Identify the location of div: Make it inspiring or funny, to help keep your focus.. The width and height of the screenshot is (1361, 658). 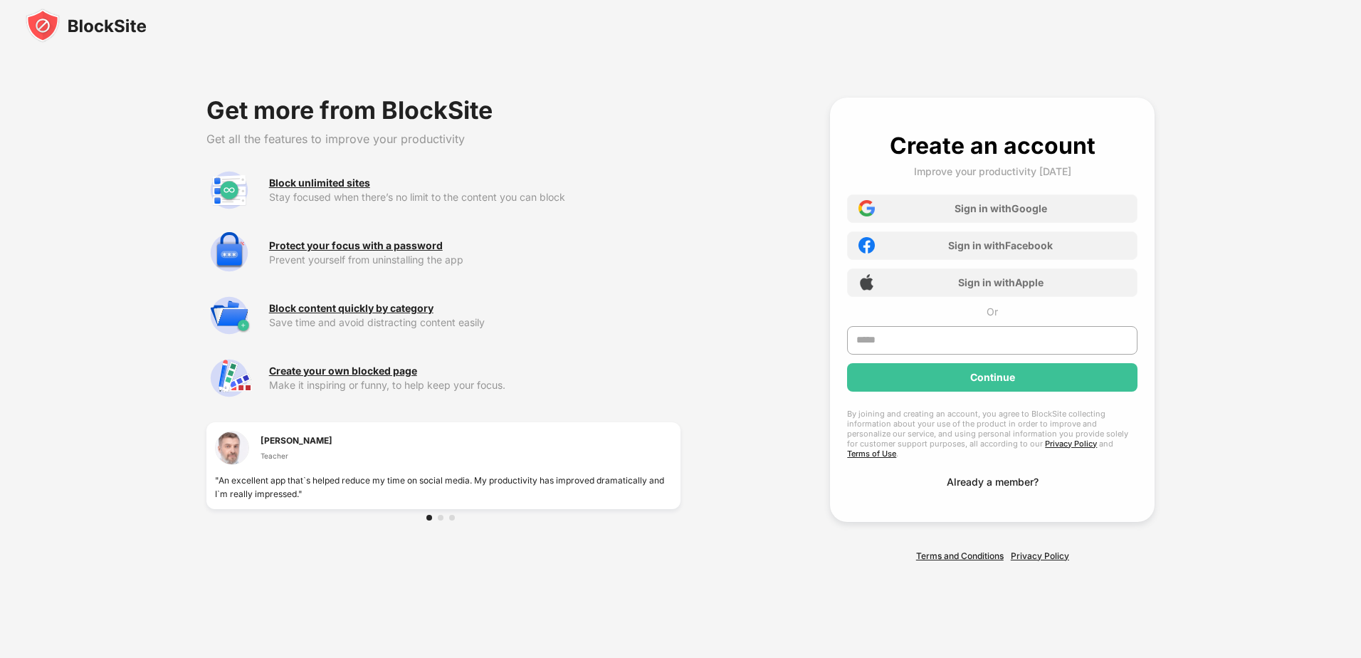
(475, 385).